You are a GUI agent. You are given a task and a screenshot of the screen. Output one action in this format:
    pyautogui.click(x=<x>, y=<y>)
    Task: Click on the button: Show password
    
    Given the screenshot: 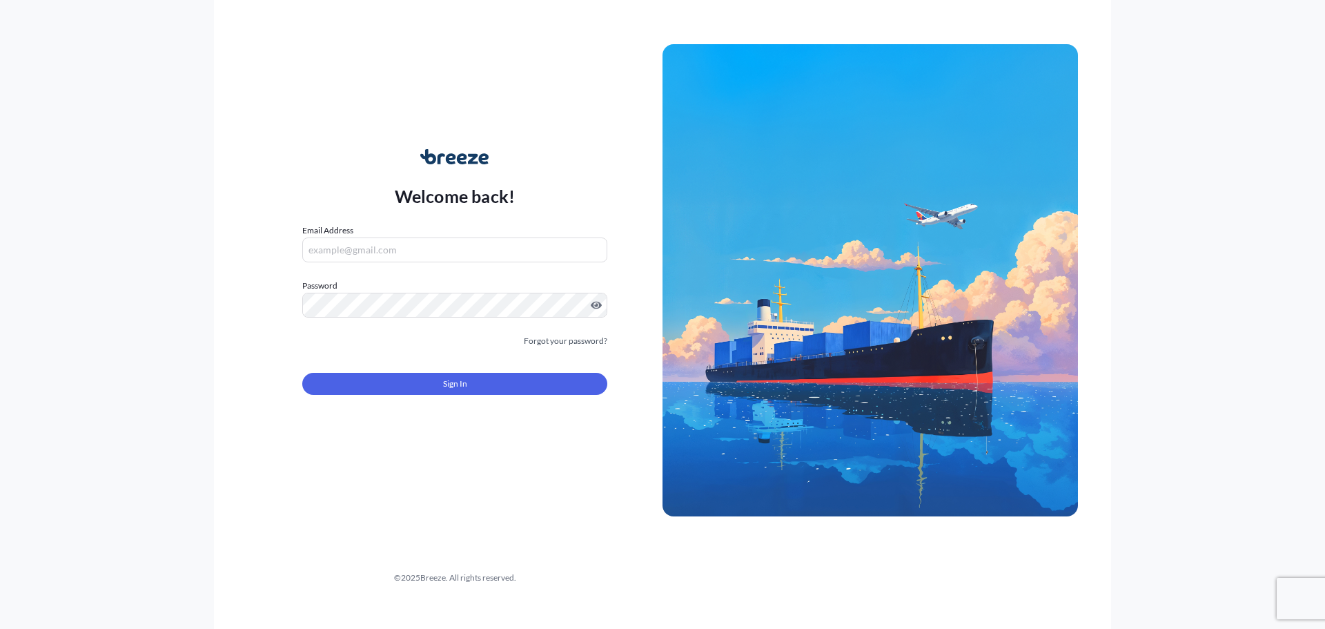 What is the action you would take?
    pyautogui.click(x=596, y=305)
    